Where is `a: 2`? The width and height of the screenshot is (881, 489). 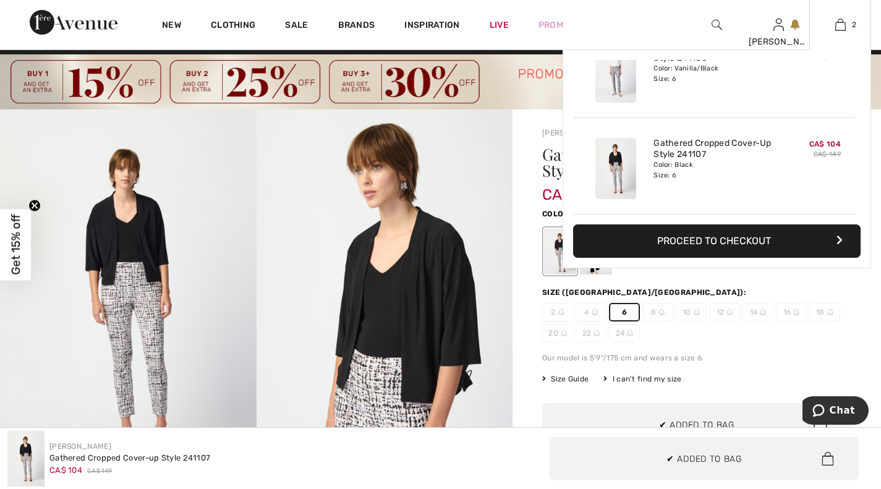 a: 2 is located at coordinates (841, 25).